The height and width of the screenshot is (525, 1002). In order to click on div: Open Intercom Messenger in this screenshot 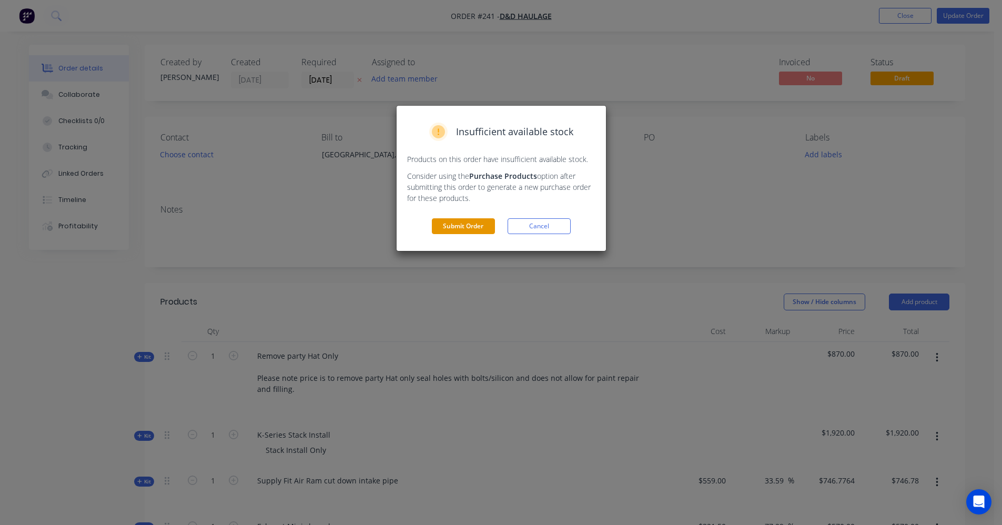, I will do `click(979, 502)`.